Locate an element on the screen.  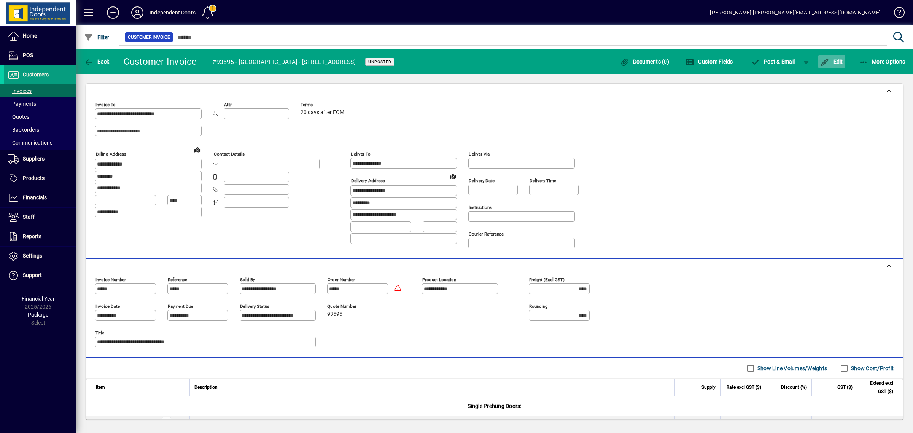
app-page-header-button: Back is located at coordinates (97, 62).